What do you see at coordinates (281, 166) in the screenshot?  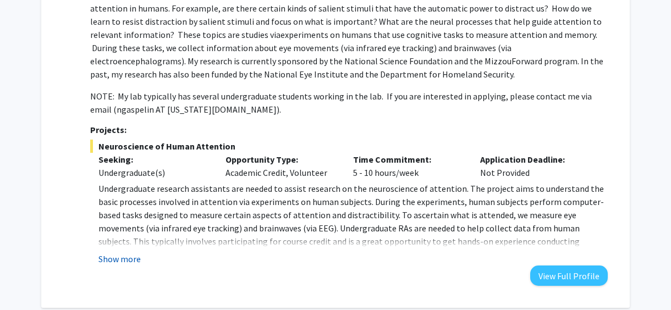 I see `div: Academic Credit, Volunteer` at bounding box center [281, 166].